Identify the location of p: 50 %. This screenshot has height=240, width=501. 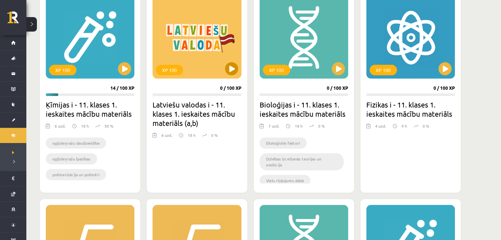
(109, 126).